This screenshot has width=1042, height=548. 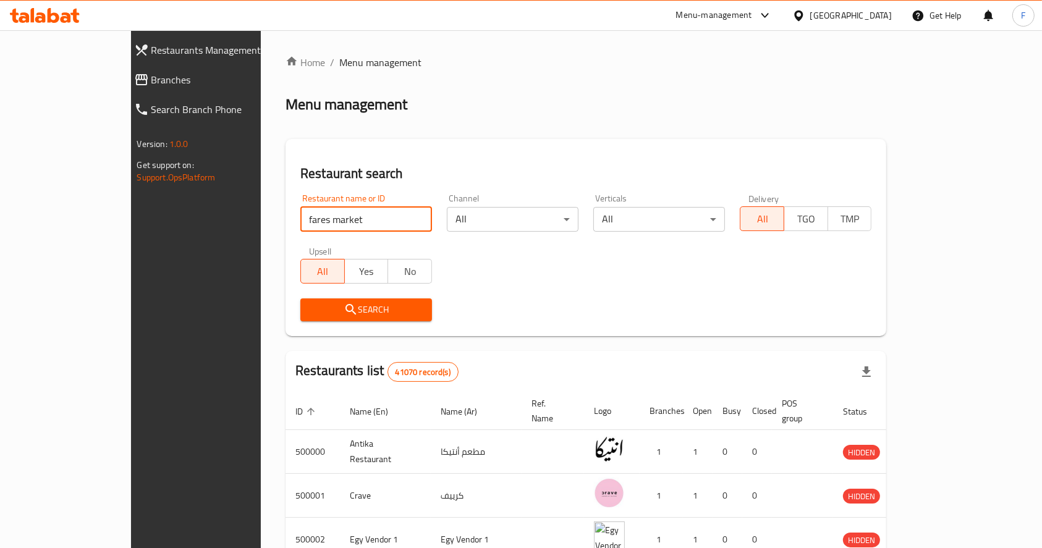 I want to click on button: TGO, so click(x=806, y=219).